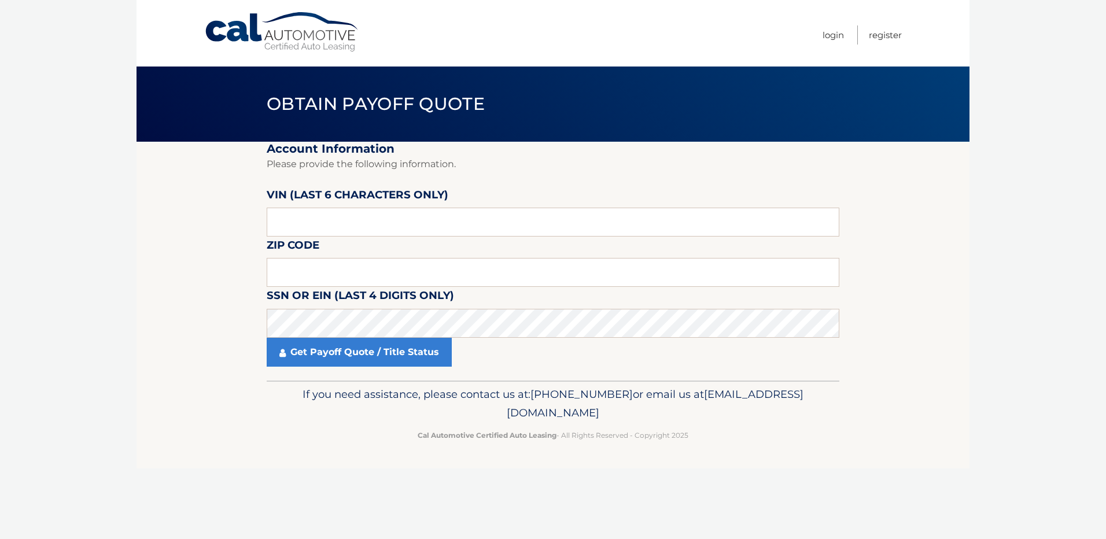  What do you see at coordinates (357, 197) in the screenshot?
I see `label: VIN (last 6 characters only)` at bounding box center [357, 197].